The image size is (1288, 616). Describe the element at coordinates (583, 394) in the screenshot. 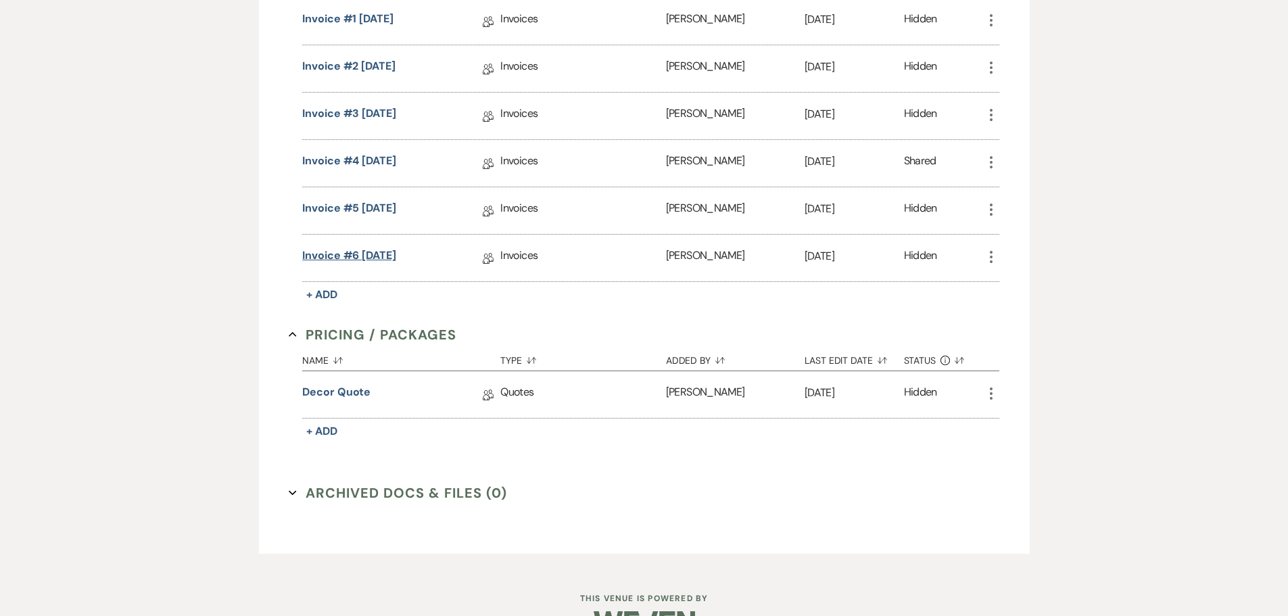

I see `div: Quotes` at that location.